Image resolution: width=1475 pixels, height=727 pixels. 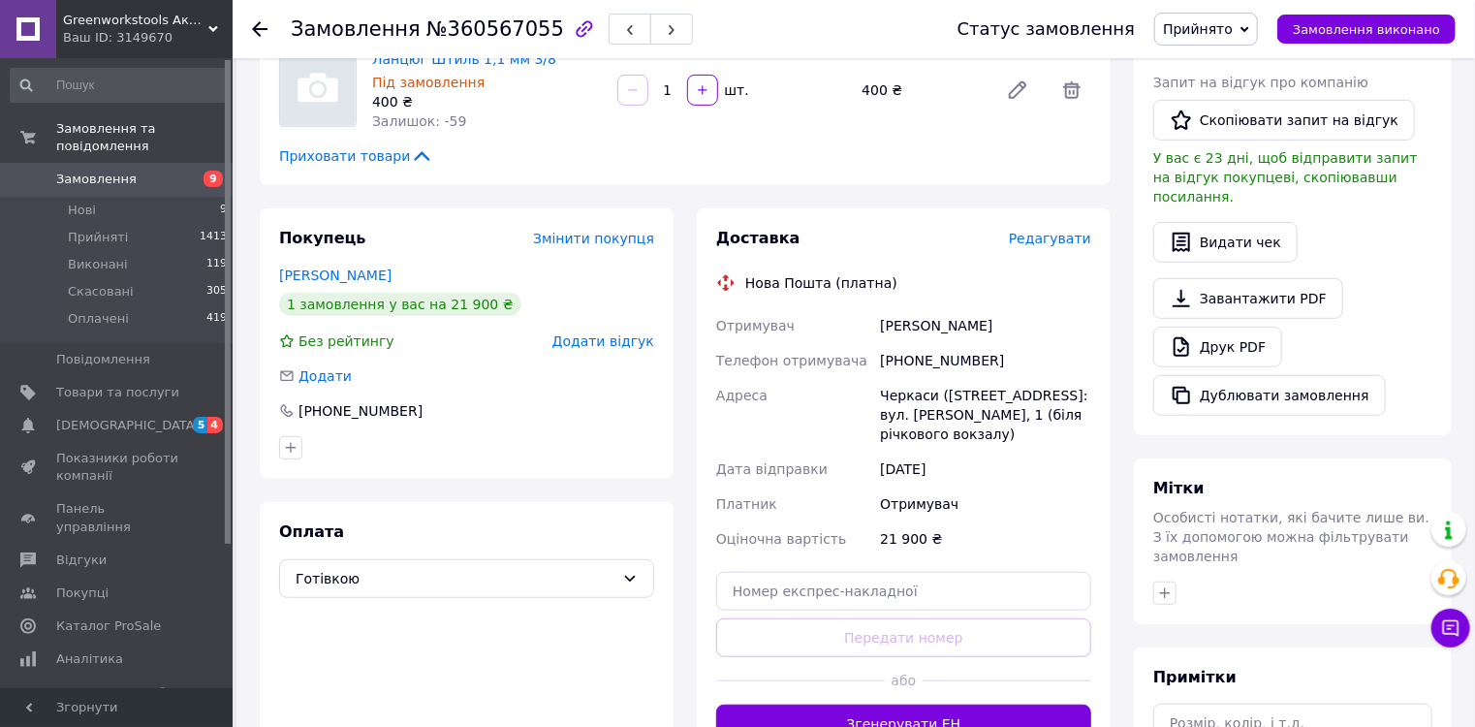 What do you see at coordinates (1270, 396) in the screenshot?
I see `button: Дублювати замовлення` at bounding box center [1270, 396].